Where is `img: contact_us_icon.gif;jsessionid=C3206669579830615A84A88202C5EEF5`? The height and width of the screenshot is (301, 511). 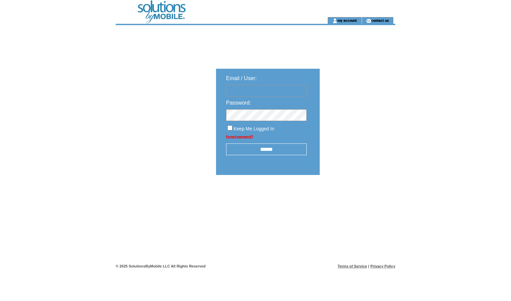
img: contact_us_icon.gif;jsessionid=C3206669579830615A84A88202C5EEF5 is located at coordinates (369, 21).